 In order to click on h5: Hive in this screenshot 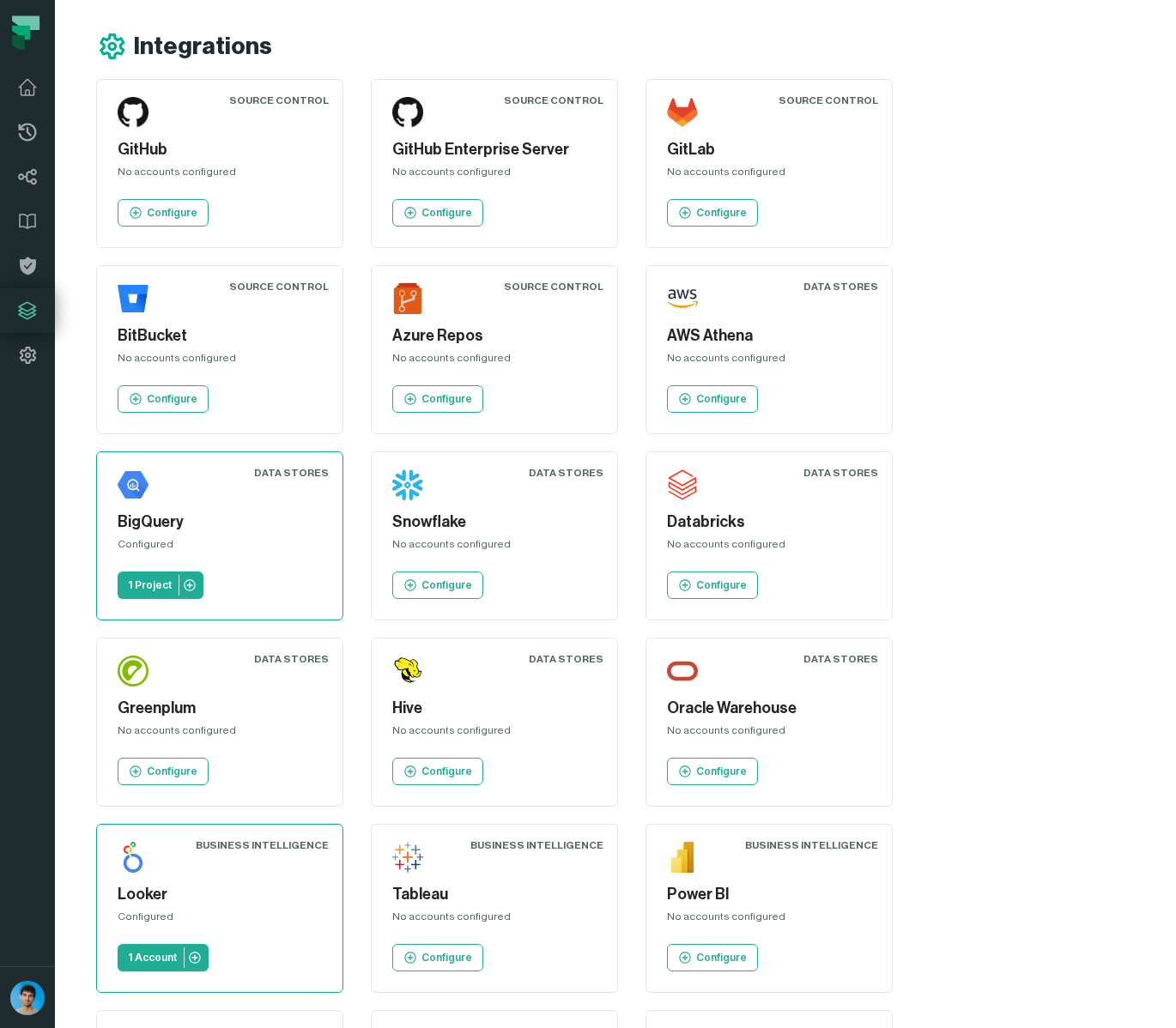, I will do `click(495, 708)`.